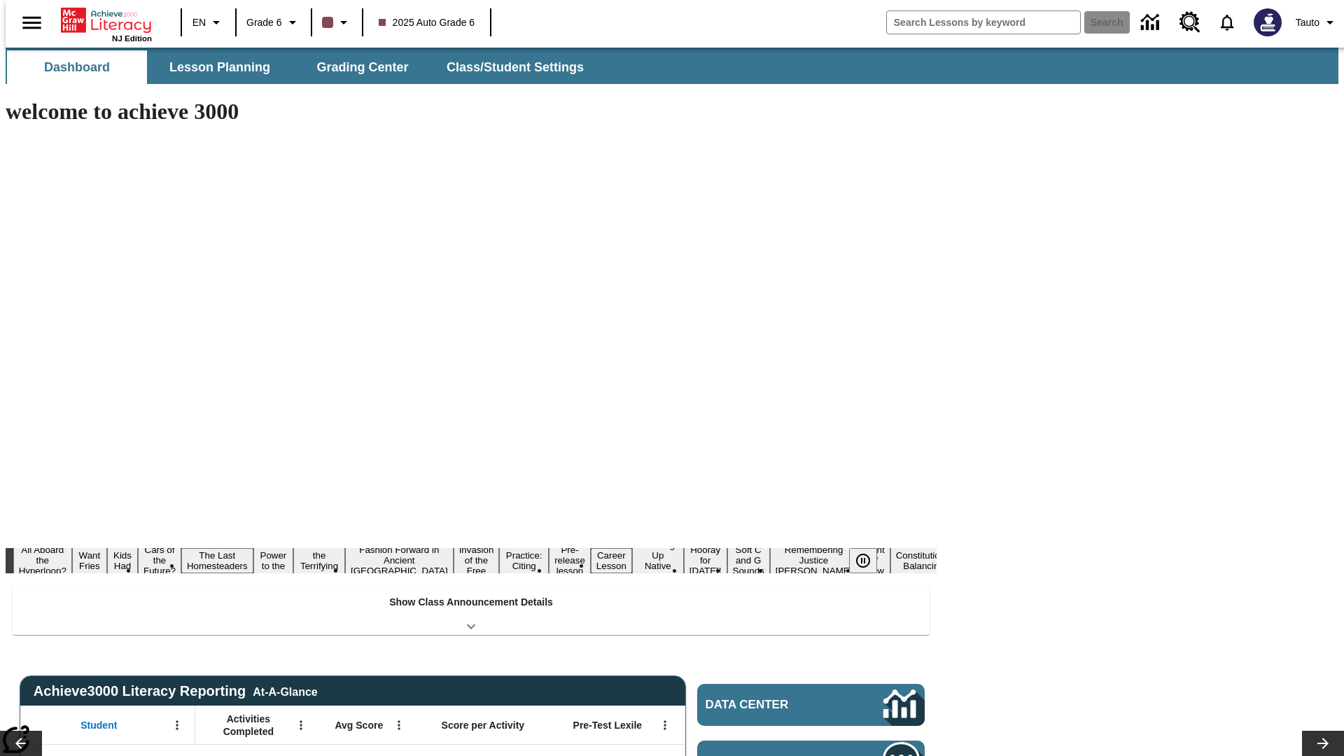 The width and height of the screenshot is (1344, 756). Describe the element at coordinates (90, 561) in the screenshot. I see `button: Slide 2 Do You Want Fries With That?` at that location.